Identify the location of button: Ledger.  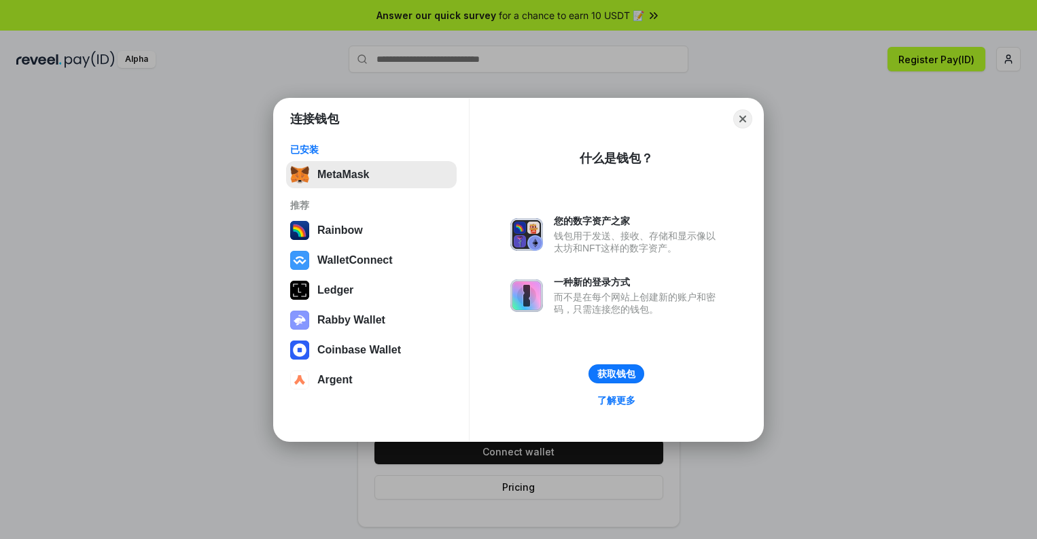
(371, 290).